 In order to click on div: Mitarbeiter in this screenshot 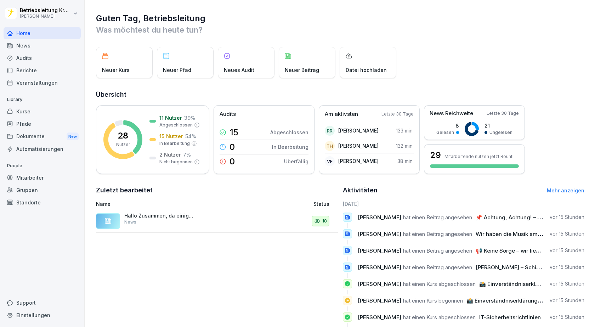, I will do `click(42, 177)`.